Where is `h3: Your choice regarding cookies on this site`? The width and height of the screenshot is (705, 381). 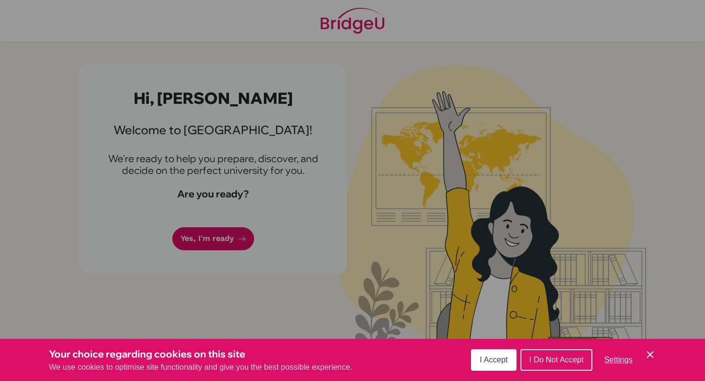 h3: Your choice regarding cookies on this site is located at coordinates (201, 354).